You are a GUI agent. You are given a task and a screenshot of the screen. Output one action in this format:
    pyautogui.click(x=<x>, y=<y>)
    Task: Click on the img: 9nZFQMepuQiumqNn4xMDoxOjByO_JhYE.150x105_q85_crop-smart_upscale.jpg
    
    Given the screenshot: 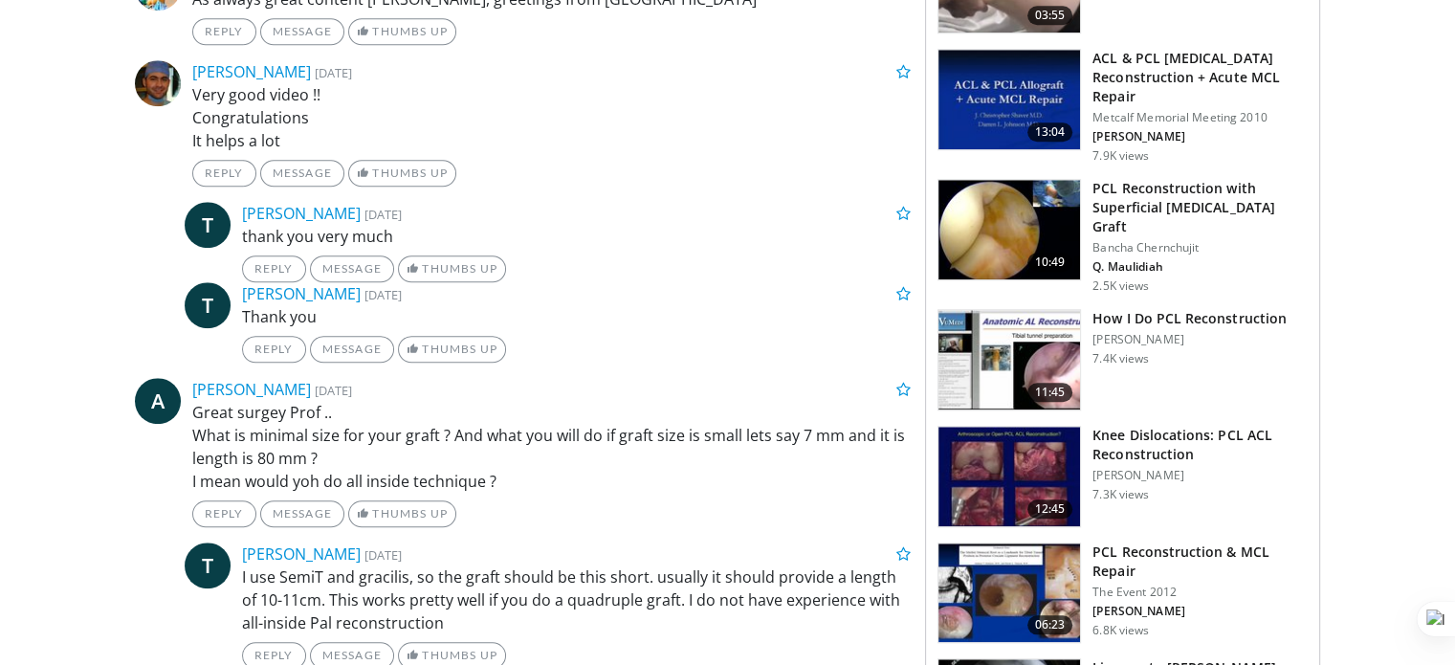 What is the action you would take?
    pyautogui.click(x=1009, y=360)
    